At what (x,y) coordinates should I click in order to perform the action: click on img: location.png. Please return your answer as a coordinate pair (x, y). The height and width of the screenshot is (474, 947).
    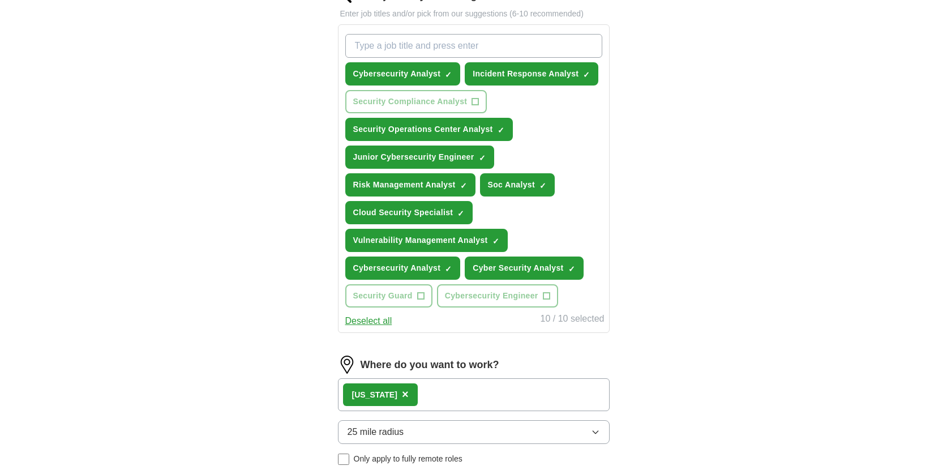
    Looking at the image, I should click on (347, 364).